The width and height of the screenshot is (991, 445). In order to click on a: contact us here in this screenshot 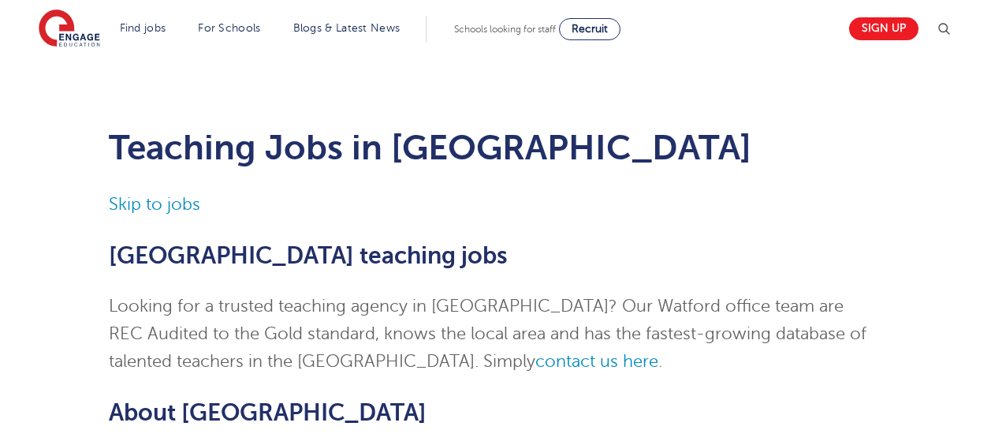, I will do `click(597, 361)`.